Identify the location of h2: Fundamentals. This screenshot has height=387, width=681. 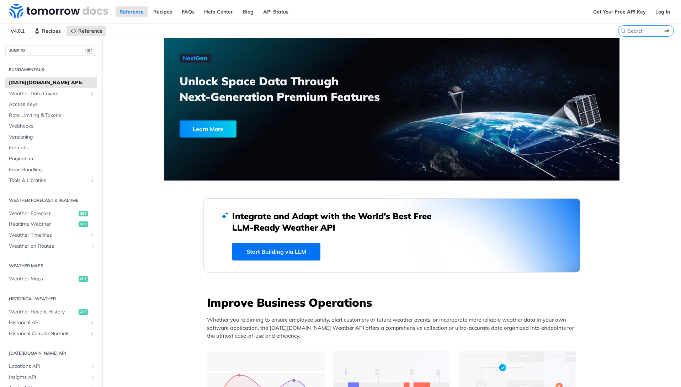
(51, 70).